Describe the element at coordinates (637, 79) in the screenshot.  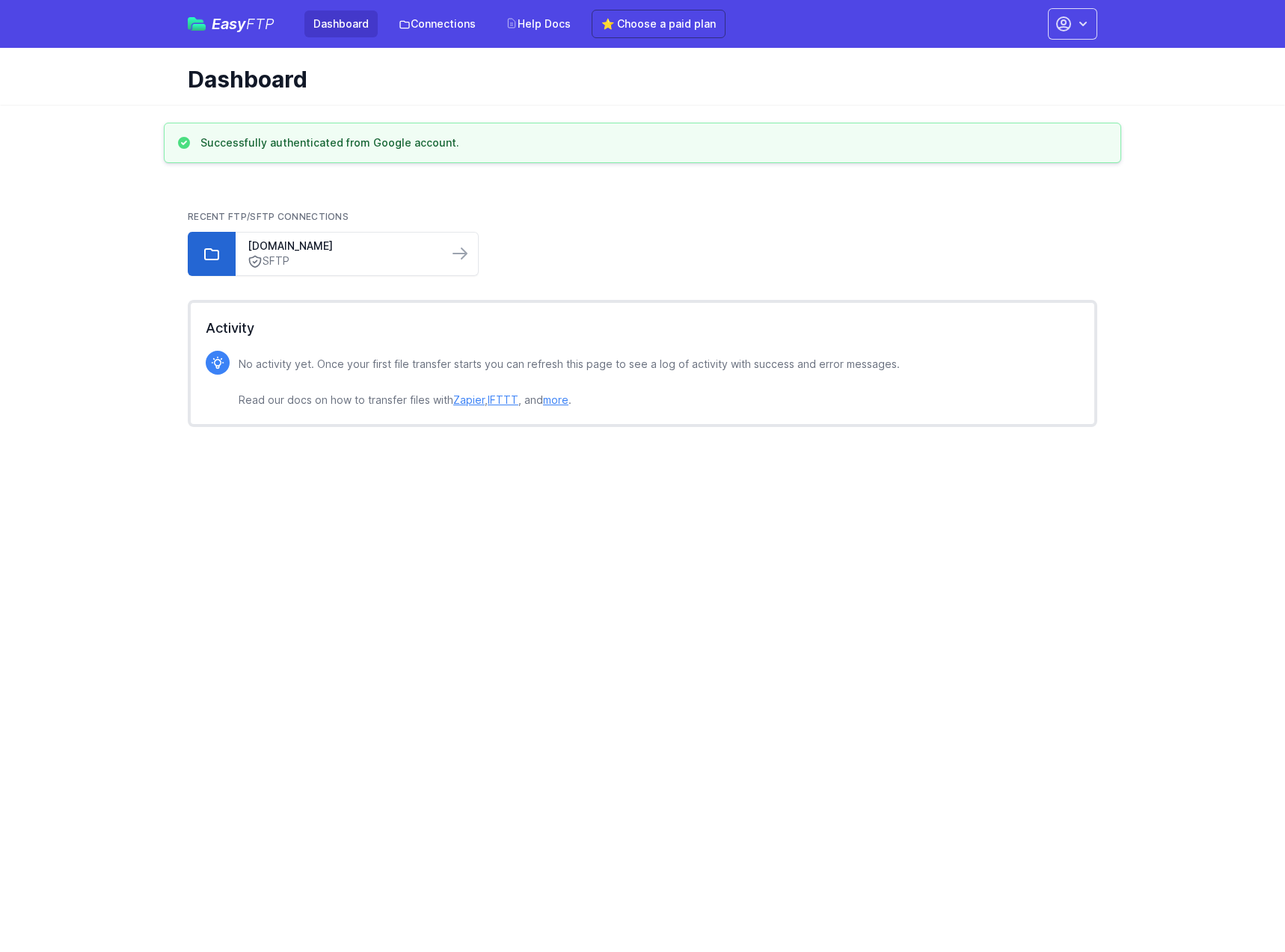
I see `h1: Dashboard` at that location.